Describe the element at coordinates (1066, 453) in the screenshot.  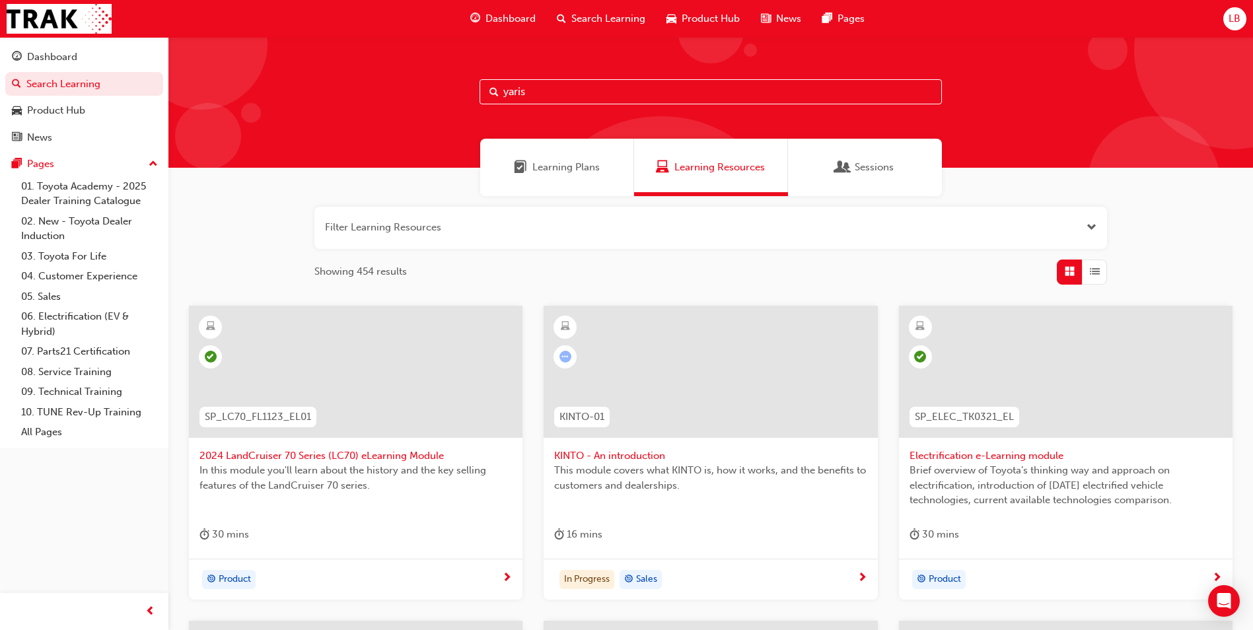
I see `a: SP_ELEC_TK0321_ELElectrification e-Learning moduleBrief overview of Toyota’s thinking way and app...` at that location.